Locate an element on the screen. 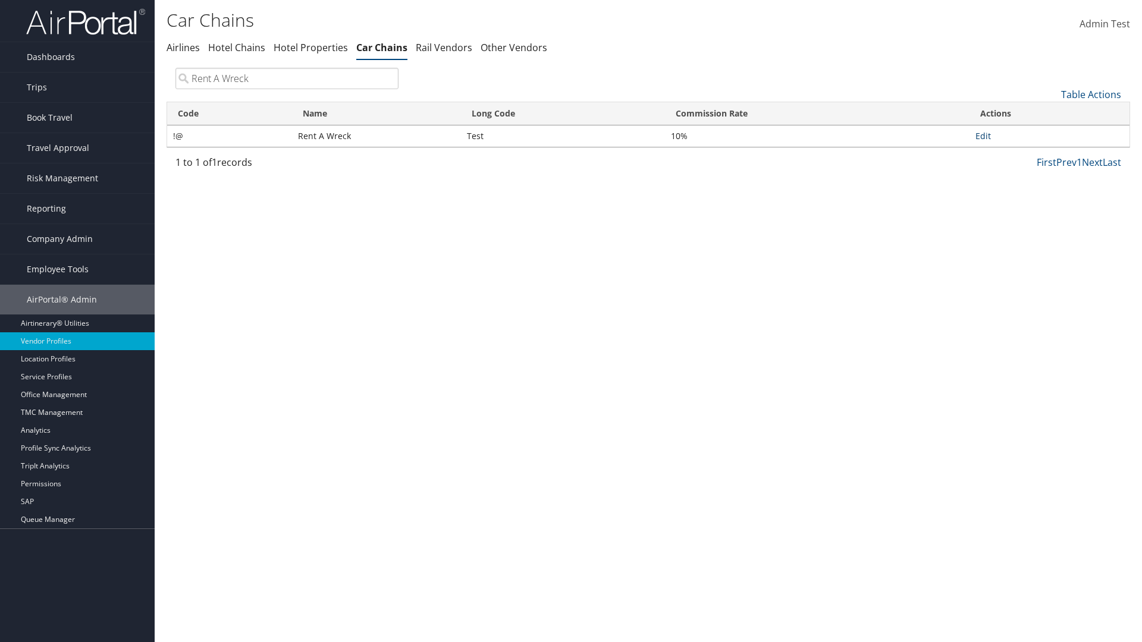 This screenshot has width=1142, height=642. th: Name: activate to sort column descending is located at coordinates (376, 114).